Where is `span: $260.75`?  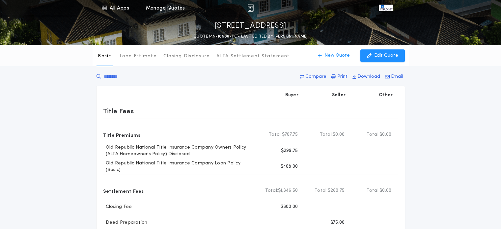
span: $260.75 is located at coordinates (336, 191).